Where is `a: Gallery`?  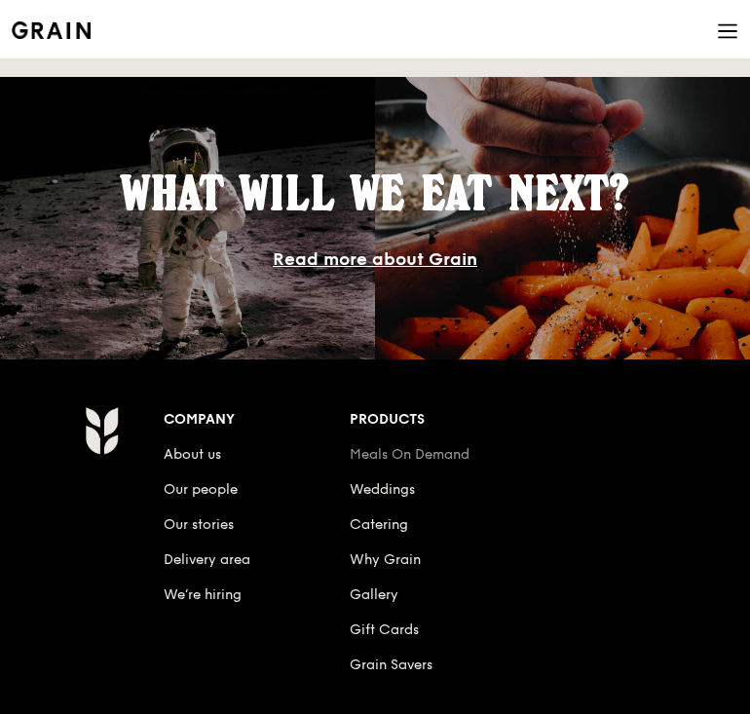 a: Gallery is located at coordinates (374, 594).